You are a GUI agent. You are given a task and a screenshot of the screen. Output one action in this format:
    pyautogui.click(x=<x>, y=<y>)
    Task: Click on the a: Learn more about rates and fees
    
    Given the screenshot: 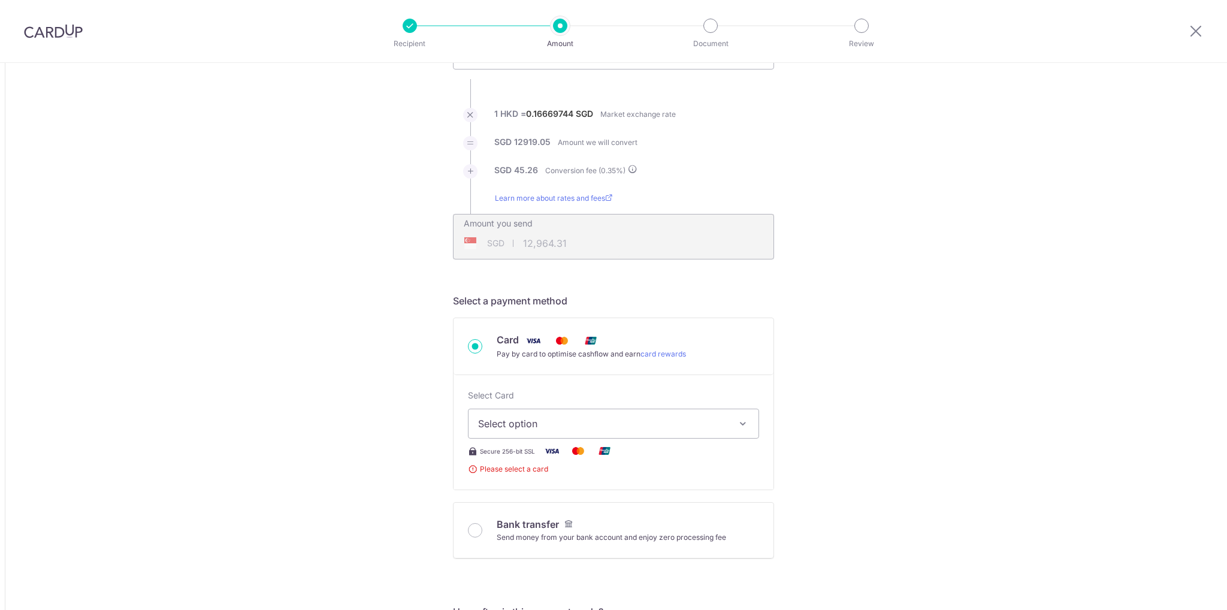 What is the action you would take?
    pyautogui.click(x=553, y=203)
    